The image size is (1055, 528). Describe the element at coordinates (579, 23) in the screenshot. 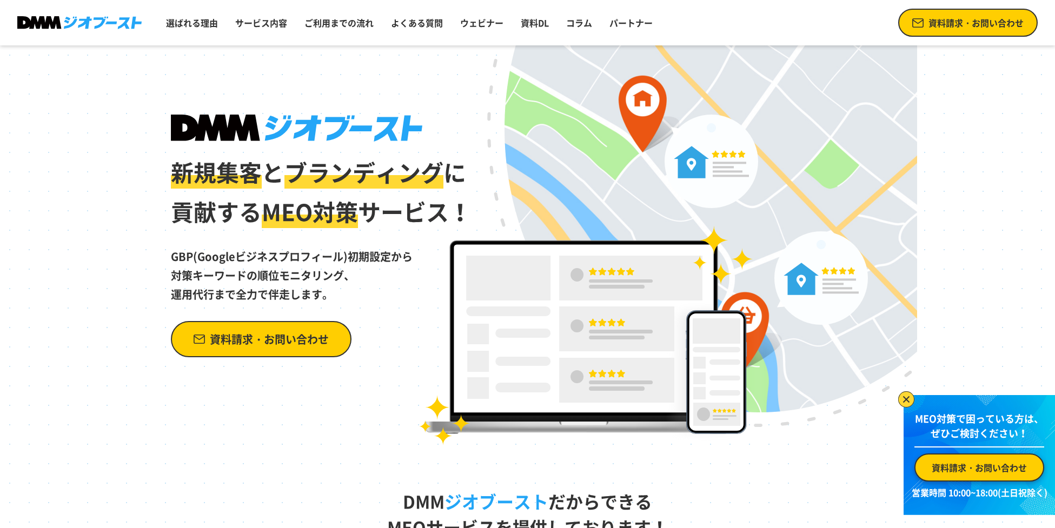

I see `a: コラム` at that location.